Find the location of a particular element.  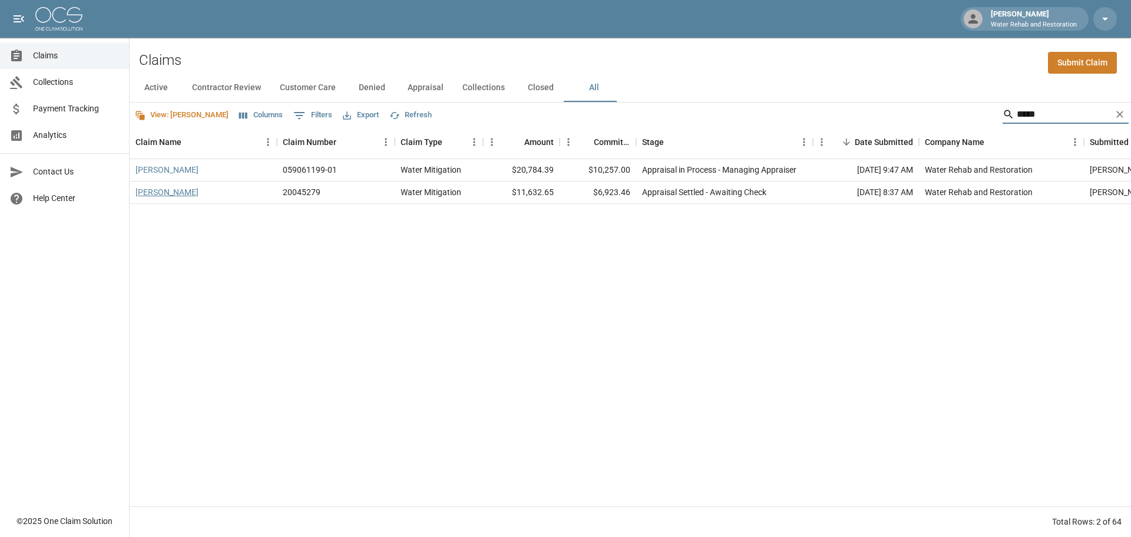

div: Appraisal in Process - Managing Appraiser is located at coordinates (719, 170).